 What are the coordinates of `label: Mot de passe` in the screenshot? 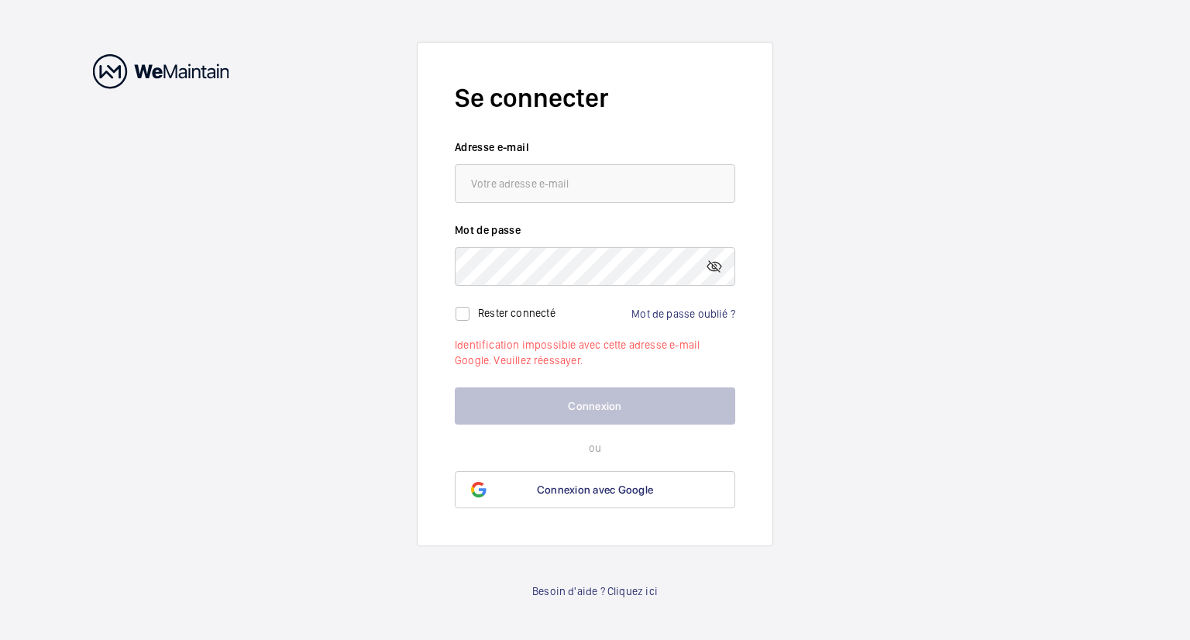 It's located at (595, 230).